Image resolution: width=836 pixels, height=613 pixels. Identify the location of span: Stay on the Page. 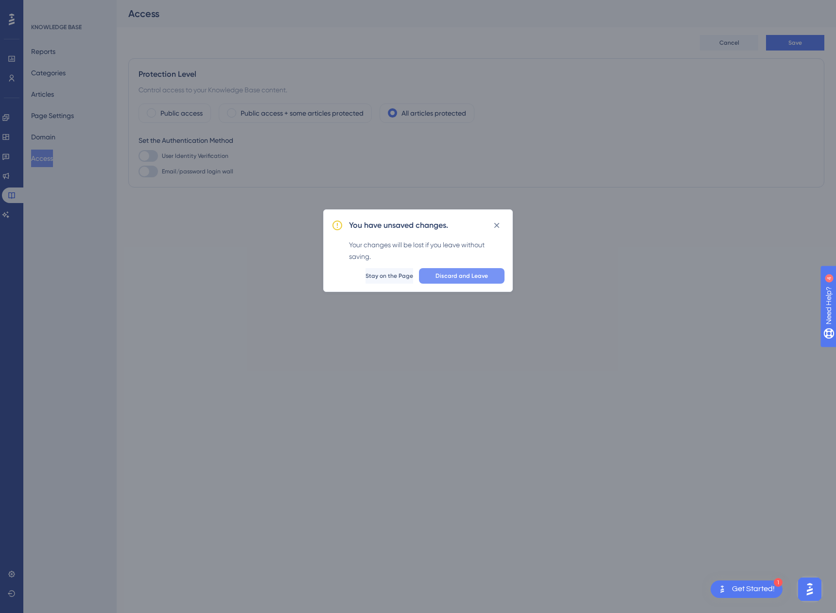
(389, 276).